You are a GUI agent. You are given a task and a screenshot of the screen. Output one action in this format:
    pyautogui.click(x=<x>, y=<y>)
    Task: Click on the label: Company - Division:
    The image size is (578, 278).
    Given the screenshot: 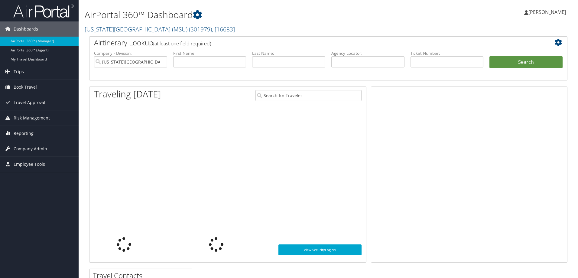 What is the action you would take?
    pyautogui.click(x=131, y=53)
    